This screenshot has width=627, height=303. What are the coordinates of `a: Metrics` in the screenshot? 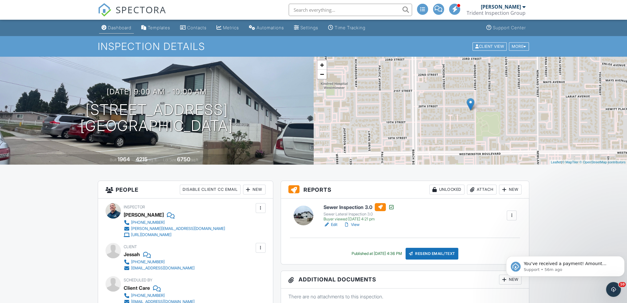 It's located at (228, 28).